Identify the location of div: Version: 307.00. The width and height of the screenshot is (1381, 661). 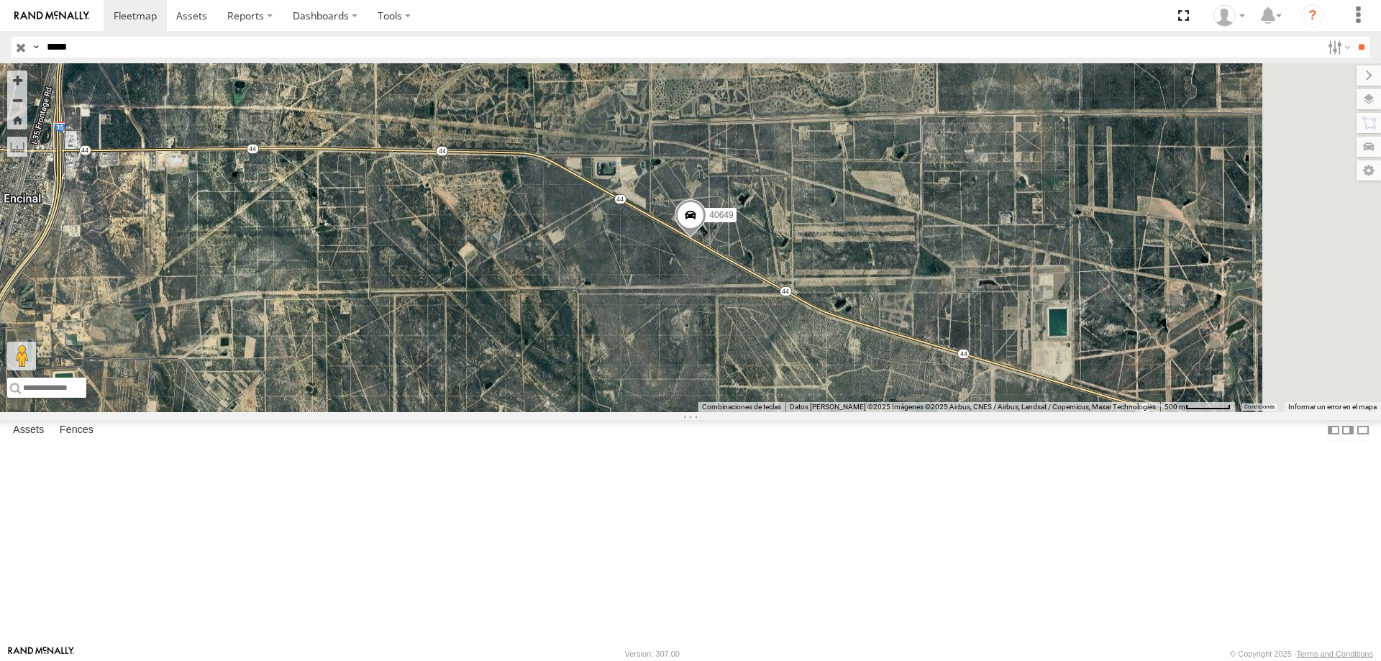
(653, 654).